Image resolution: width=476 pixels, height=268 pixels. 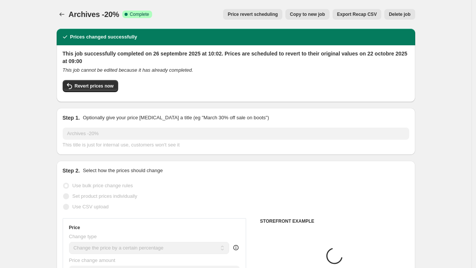 What do you see at coordinates (139, 14) in the screenshot?
I see `span: Complete` at bounding box center [139, 14].